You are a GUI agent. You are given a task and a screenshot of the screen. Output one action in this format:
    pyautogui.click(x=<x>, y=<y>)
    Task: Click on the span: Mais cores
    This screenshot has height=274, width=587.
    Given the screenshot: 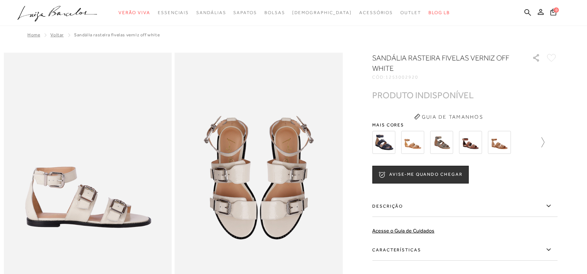 What is the action you would take?
    pyautogui.click(x=465, y=125)
    